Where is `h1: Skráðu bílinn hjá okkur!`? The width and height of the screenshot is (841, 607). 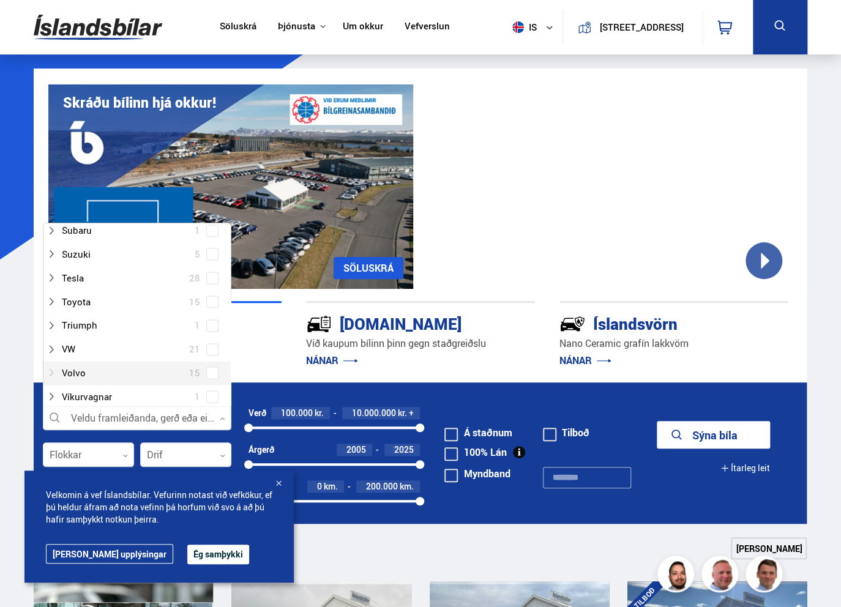
h1: Skráðu bílinn hjá okkur! is located at coordinates (140, 102).